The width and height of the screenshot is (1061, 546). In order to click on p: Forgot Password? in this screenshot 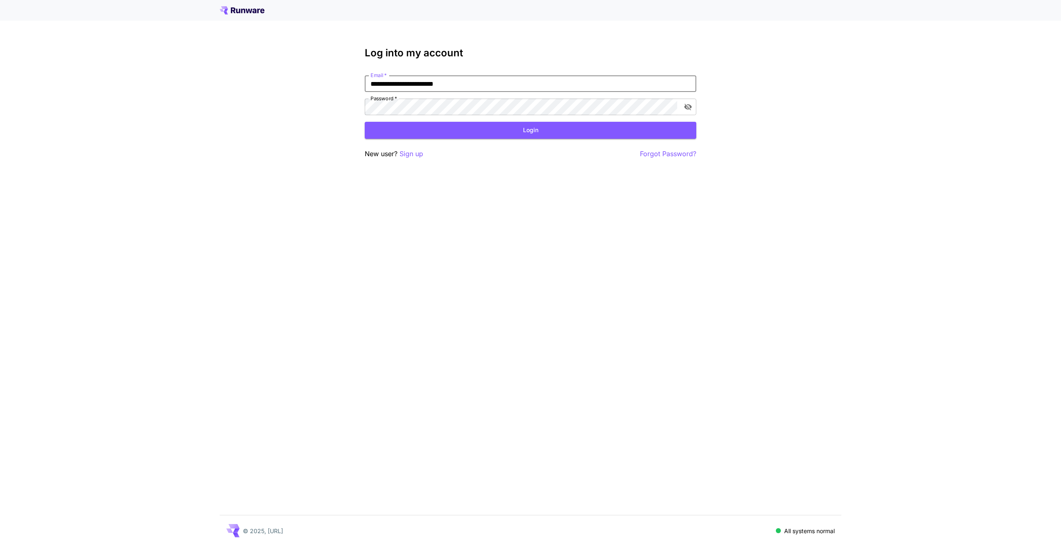, I will do `click(668, 154)`.